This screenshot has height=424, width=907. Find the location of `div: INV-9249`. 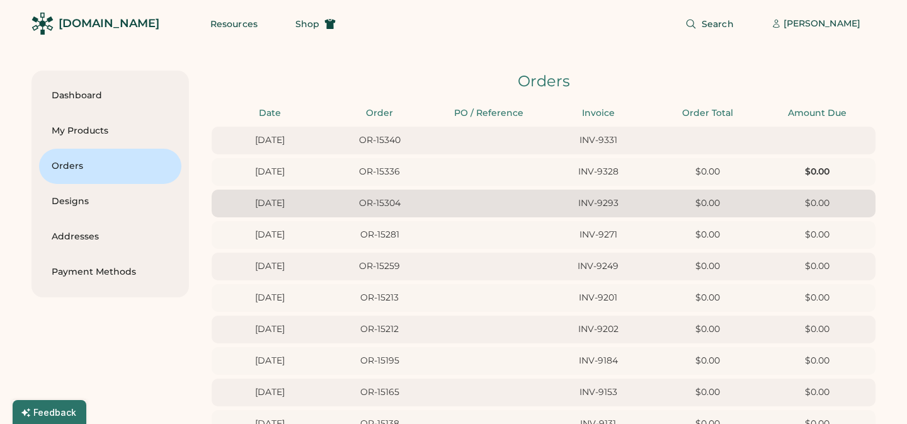

div: INV-9249 is located at coordinates (598, 266).